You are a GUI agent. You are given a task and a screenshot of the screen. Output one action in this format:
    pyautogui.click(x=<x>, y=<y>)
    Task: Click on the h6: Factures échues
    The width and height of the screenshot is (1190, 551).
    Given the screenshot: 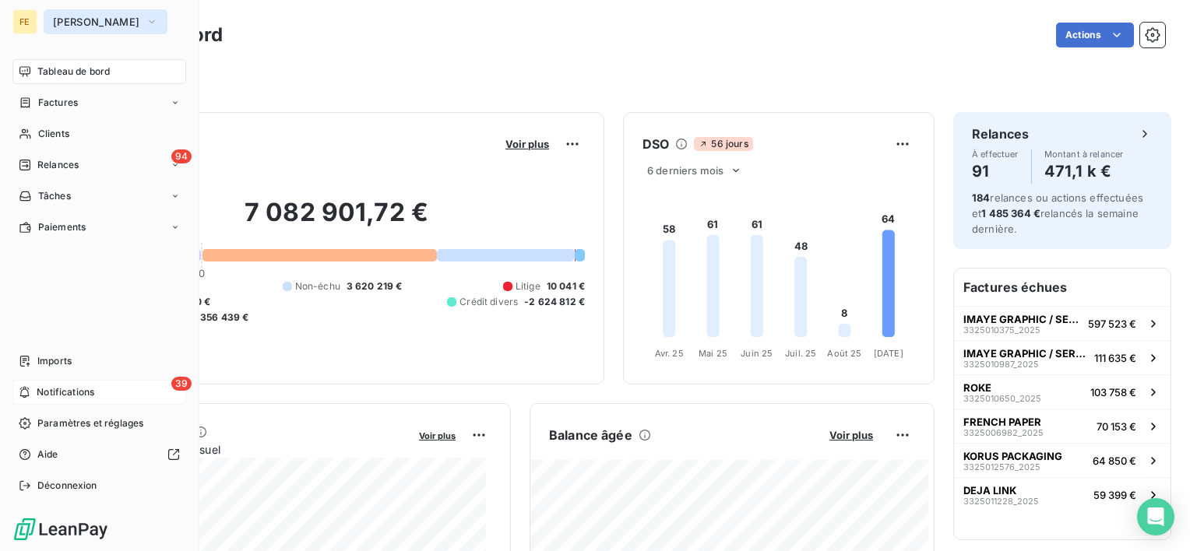 What is the action you would take?
    pyautogui.click(x=1062, y=287)
    